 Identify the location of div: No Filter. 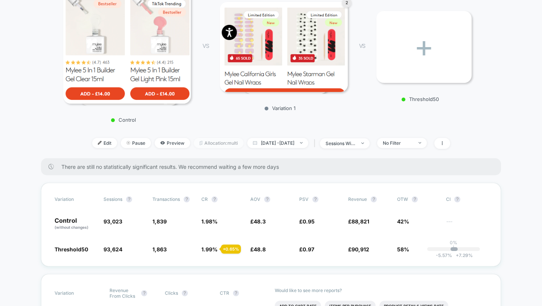
(398, 143).